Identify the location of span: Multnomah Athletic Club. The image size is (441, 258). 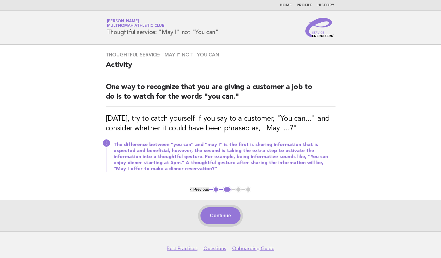
(136, 26).